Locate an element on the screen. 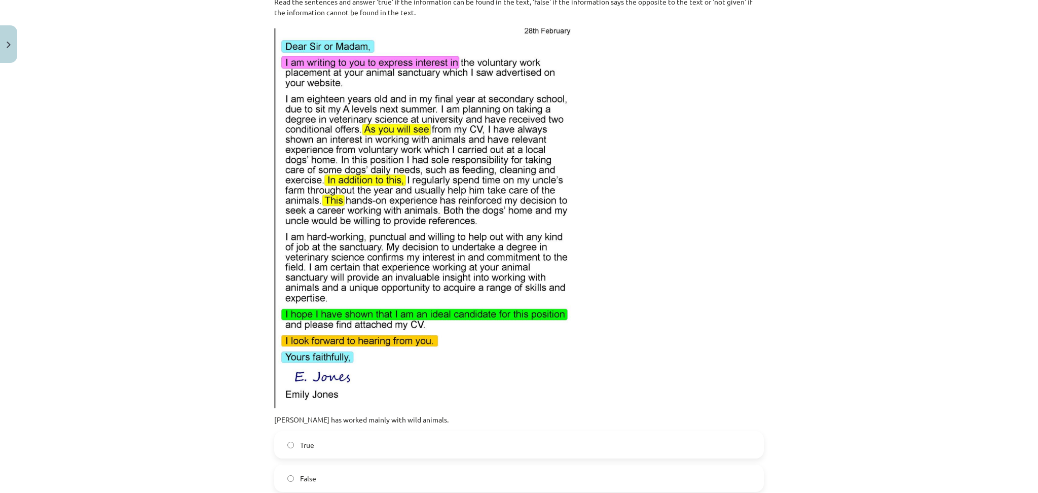  input: False is located at coordinates (291, 478).